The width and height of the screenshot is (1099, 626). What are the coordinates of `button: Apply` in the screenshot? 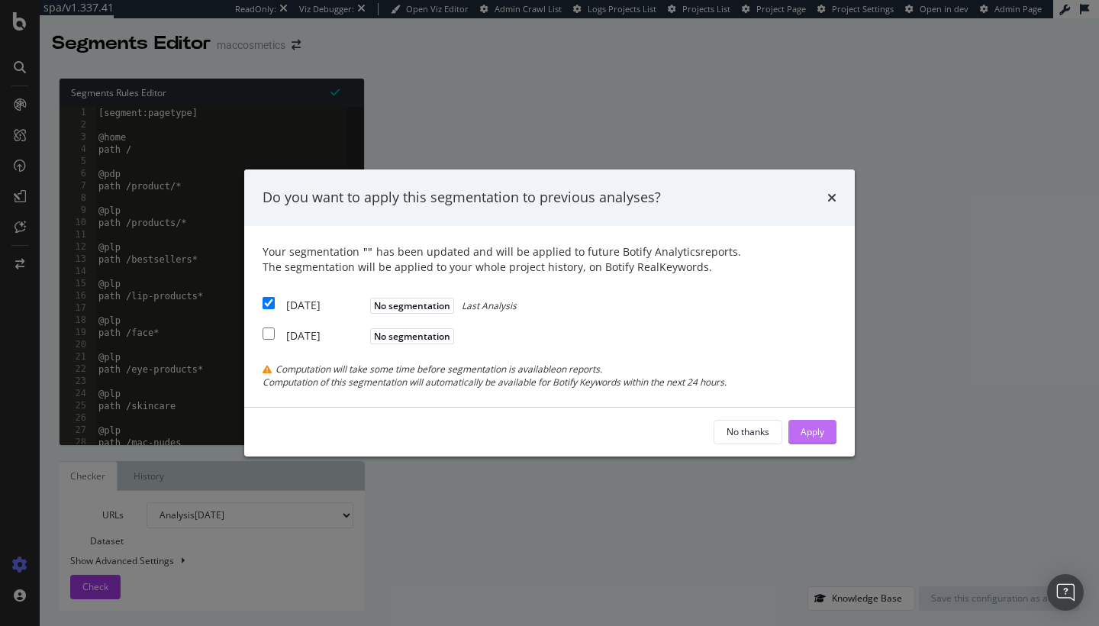 It's located at (812, 432).